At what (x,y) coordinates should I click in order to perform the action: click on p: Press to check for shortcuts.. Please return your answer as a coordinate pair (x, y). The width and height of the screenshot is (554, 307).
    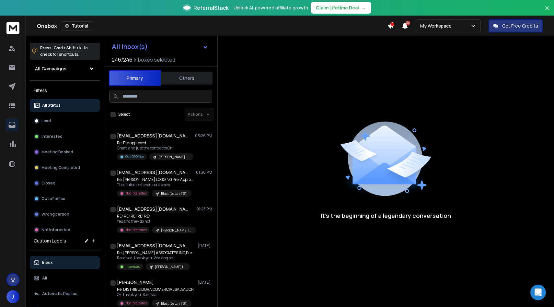
    Looking at the image, I should click on (64, 51).